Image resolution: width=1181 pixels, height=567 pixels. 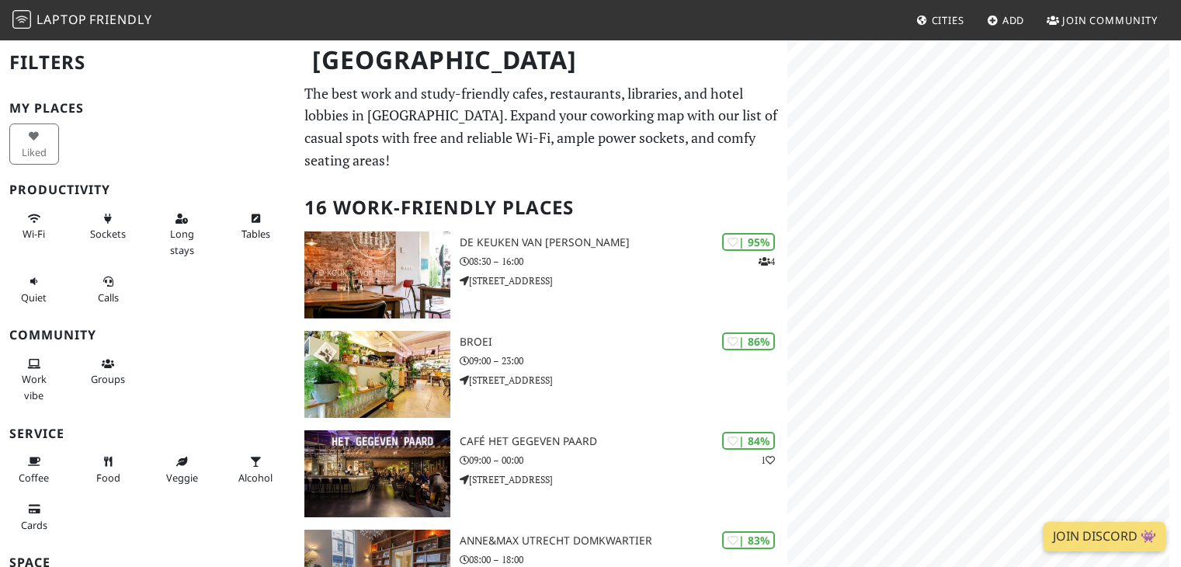 What do you see at coordinates (768, 459) in the screenshot?
I see `p: 1` at bounding box center [768, 459].